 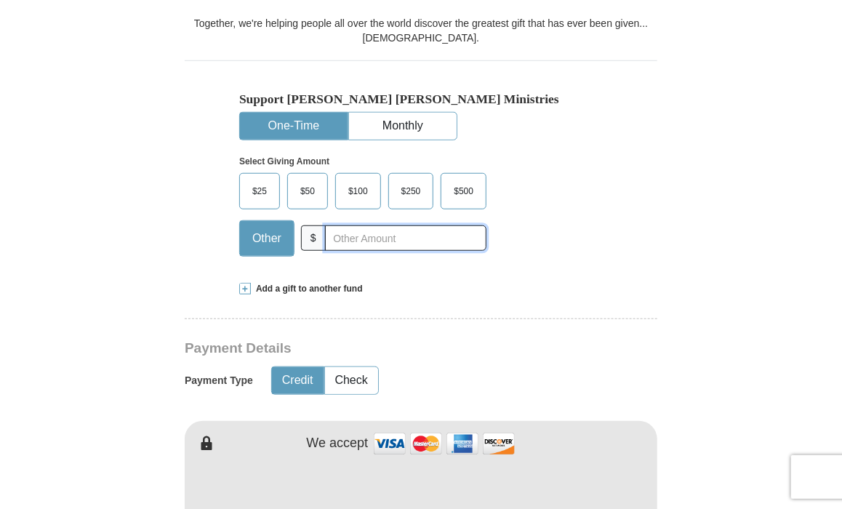 I want to click on h3: Payment Details, so click(x=370, y=348).